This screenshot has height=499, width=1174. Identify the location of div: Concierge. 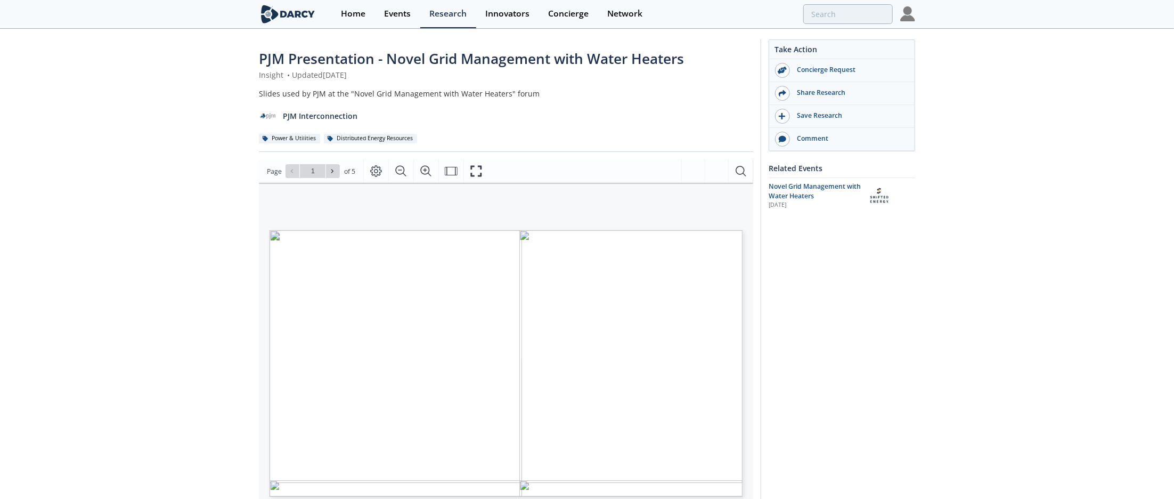
(569, 14).